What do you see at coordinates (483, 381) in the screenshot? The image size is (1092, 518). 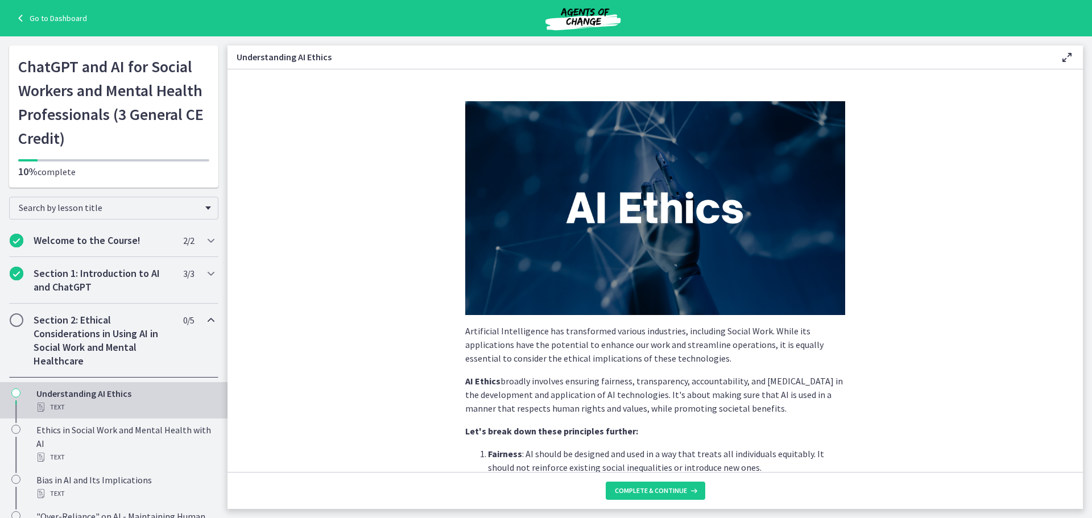 I see `strong: AI Ethics` at bounding box center [483, 381].